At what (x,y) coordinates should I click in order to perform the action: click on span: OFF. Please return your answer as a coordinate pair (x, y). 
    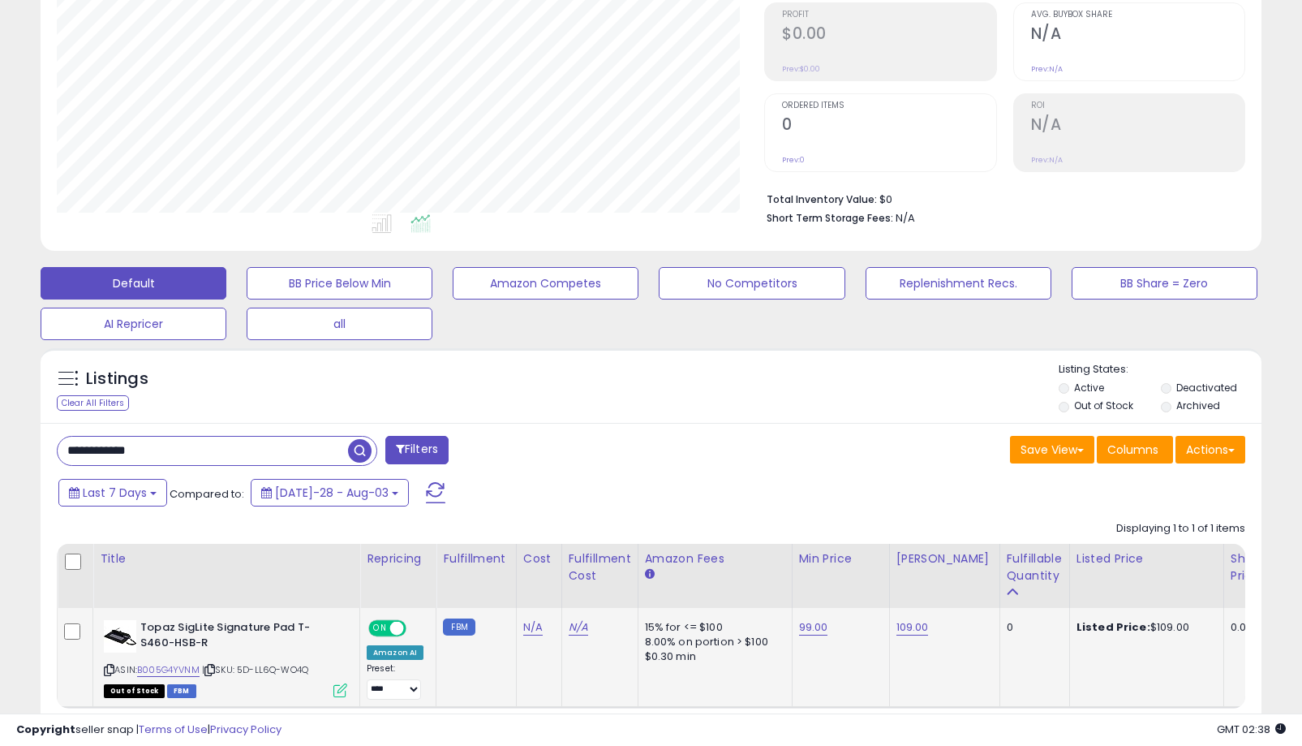
    Looking at the image, I should click on (417, 628).